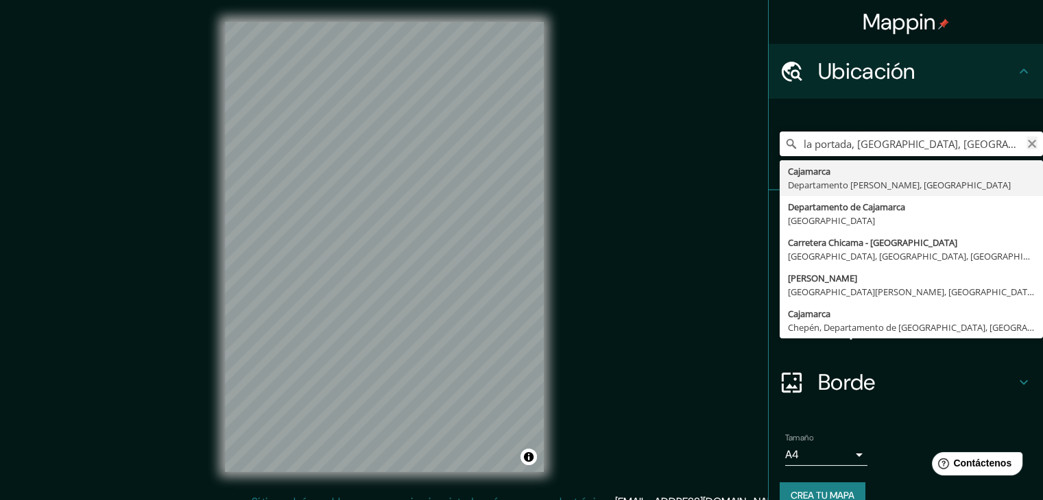 Image resolution: width=1043 pixels, height=500 pixels. What do you see at coordinates (799, 438) in the screenshot?
I see `font: Tamaño` at bounding box center [799, 438].